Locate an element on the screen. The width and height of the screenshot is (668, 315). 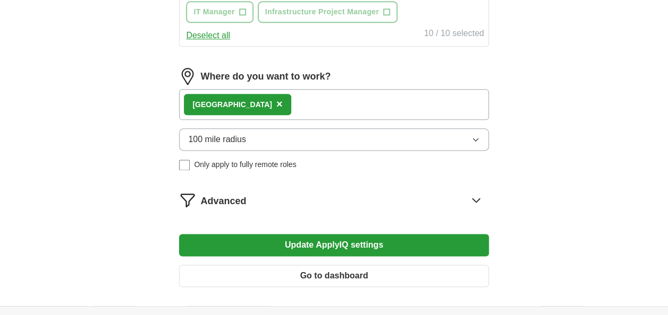
label: Where do you want to work? is located at coordinates (265, 76).